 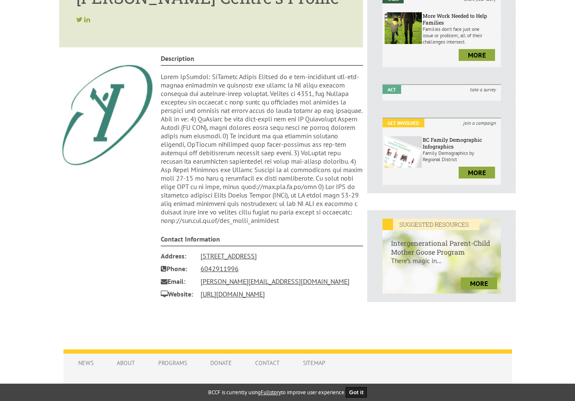 What do you see at coordinates (356, 392) in the screenshot?
I see `button: Got it` at bounding box center [356, 392].